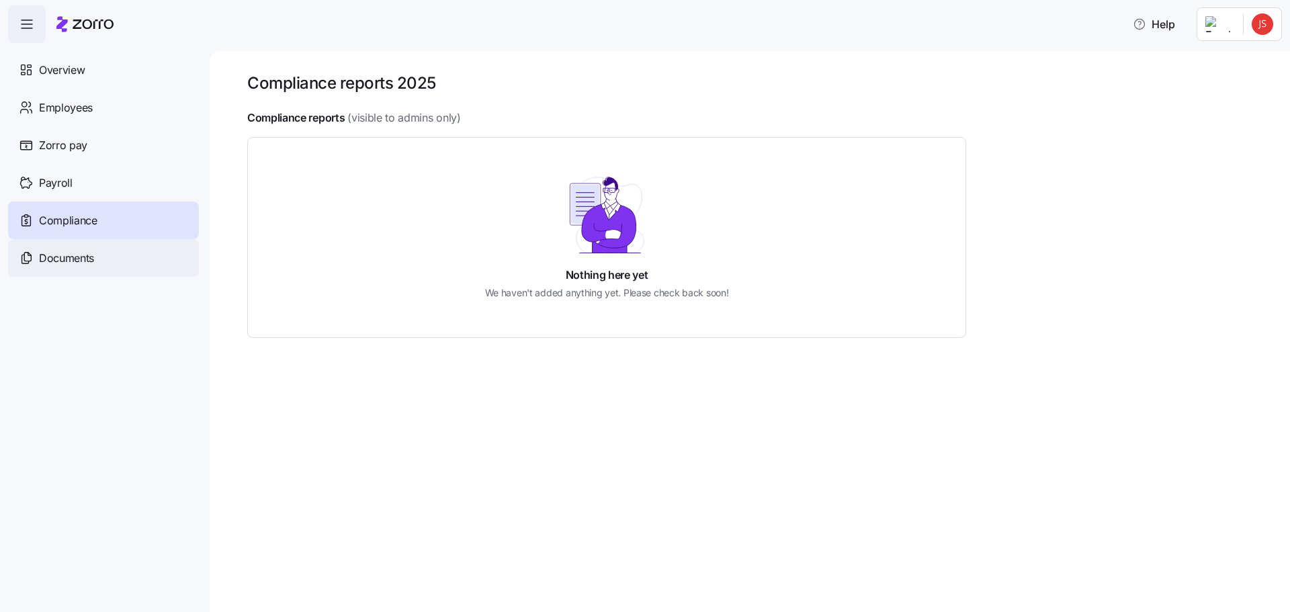 This screenshot has height=612, width=1290. What do you see at coordinates (607, 275) in the screenshot?
I see `h4: Nothing here yet` at bounding box center [607, 275].